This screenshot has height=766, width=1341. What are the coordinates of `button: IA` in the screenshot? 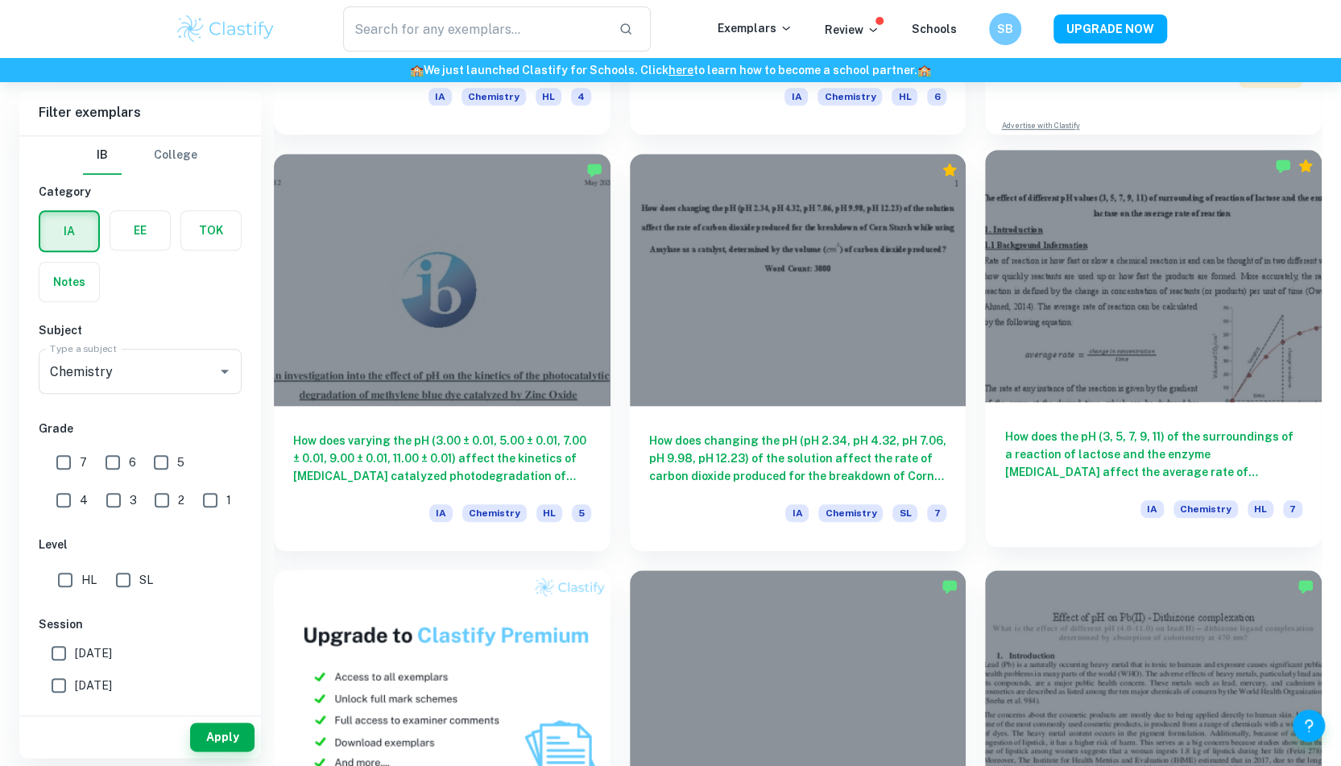 It's located at (69, 231).